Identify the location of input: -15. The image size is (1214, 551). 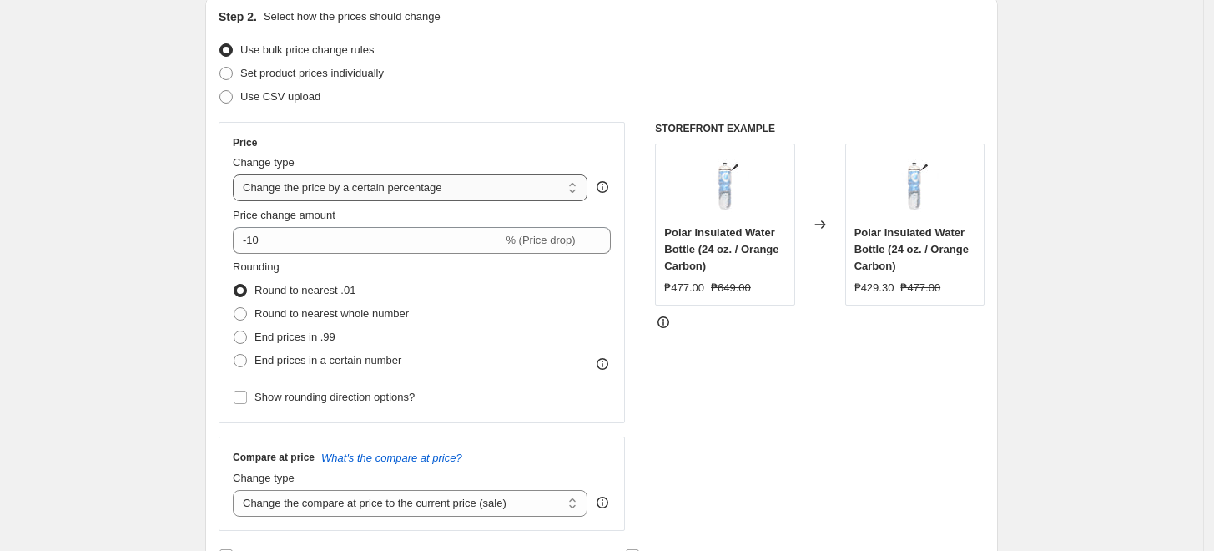
(367, 240).